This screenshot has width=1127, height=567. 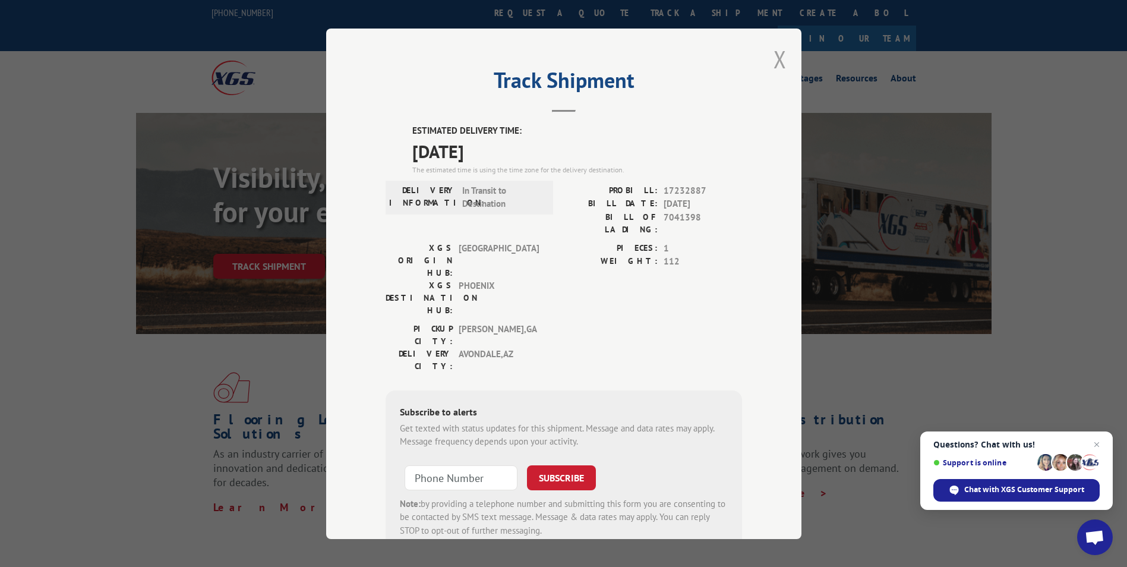 I want to click on label: PIECES:, so click(x=611, y=248).